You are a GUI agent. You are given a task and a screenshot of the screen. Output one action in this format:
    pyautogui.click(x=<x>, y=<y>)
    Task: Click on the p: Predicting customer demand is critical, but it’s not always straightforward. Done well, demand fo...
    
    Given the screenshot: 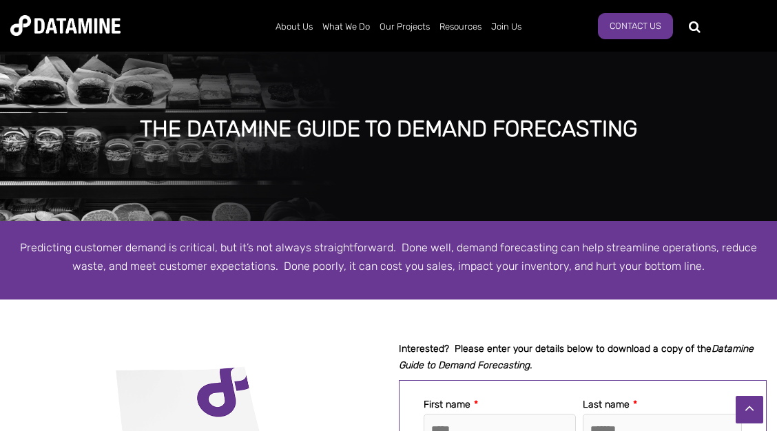 What is the action you would take?
    pyautogui.click(x=388, y=257)
    